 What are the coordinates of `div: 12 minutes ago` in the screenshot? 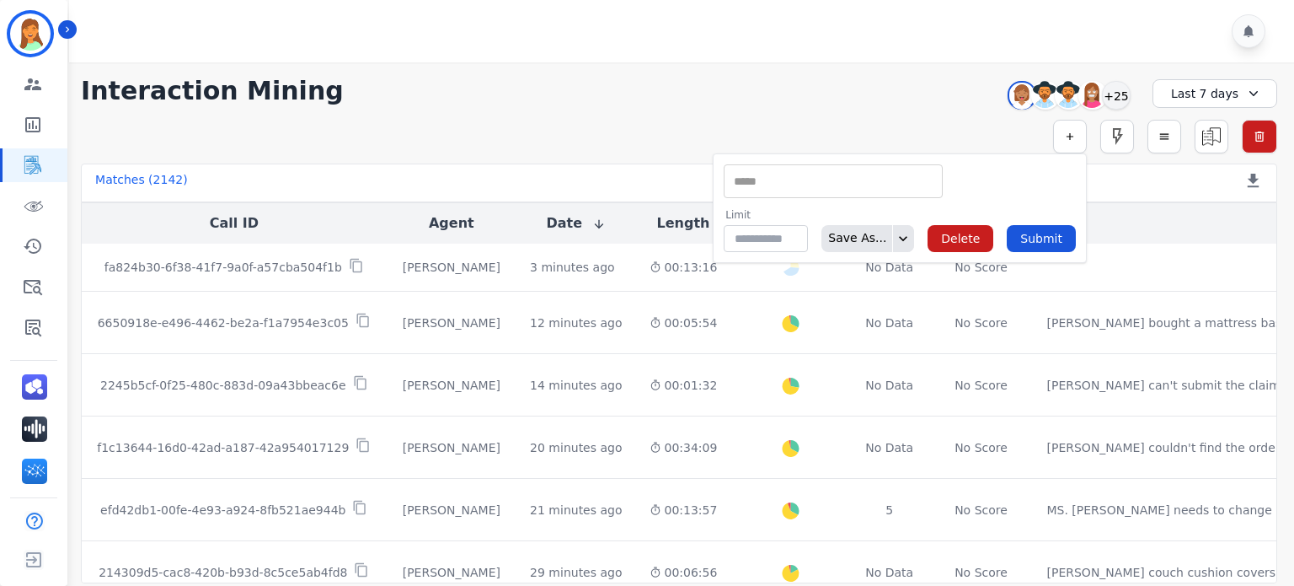 It's located at (576, 323).